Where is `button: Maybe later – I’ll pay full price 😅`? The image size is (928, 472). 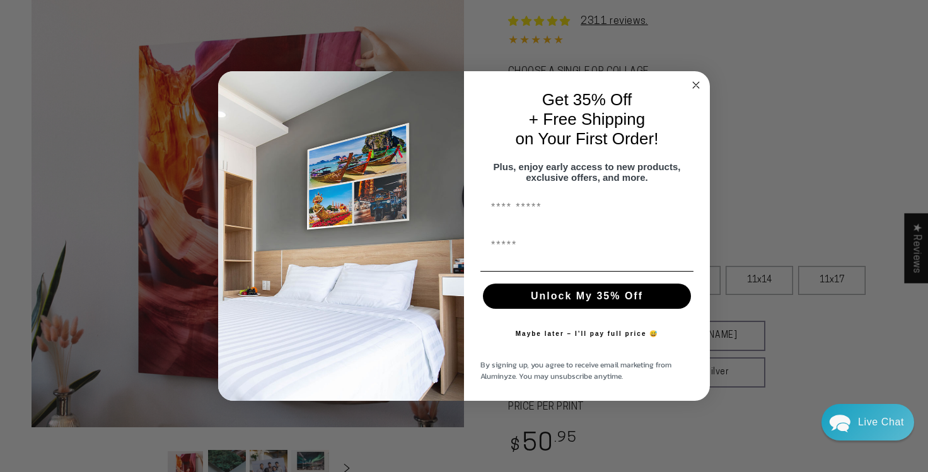
button: Maybe later – I’ll pay full price 😅 is located at coordinates (587, 334).